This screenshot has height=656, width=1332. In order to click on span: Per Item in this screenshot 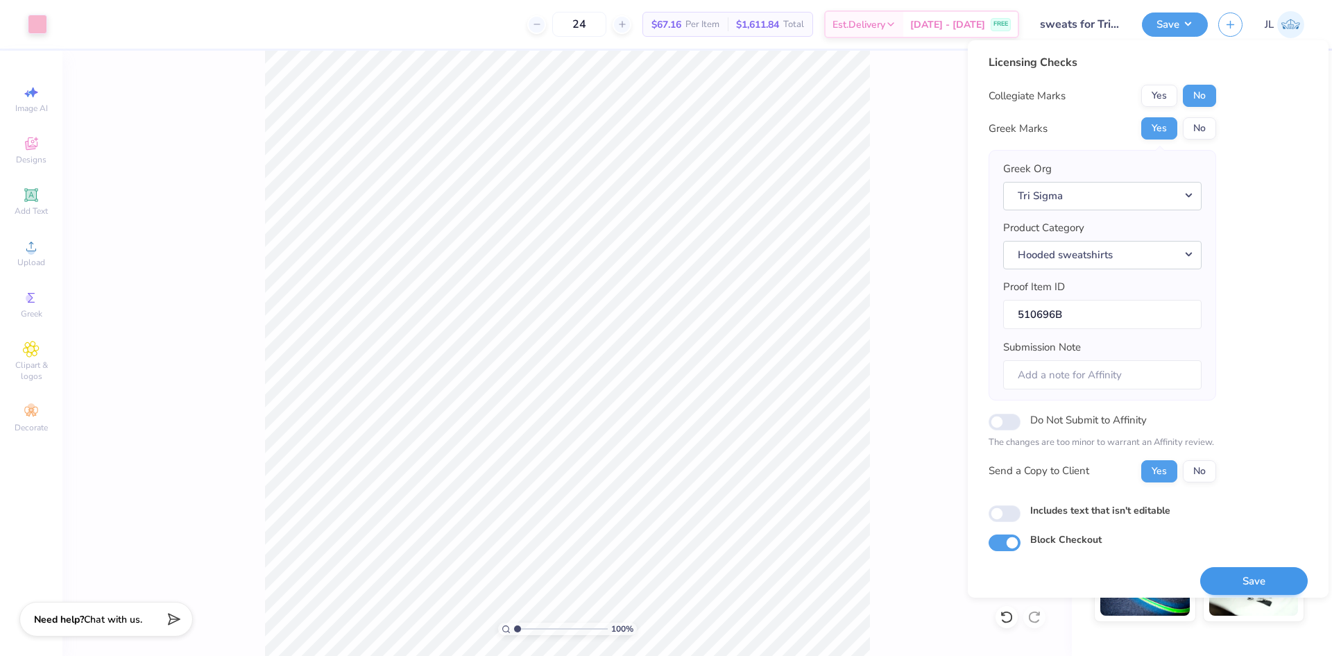, I will do `click(702, 24)`.